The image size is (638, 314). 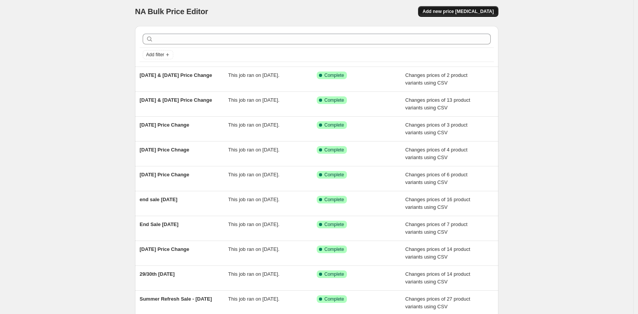 I want to click on span: Add filter, so click(x=155, y=55).